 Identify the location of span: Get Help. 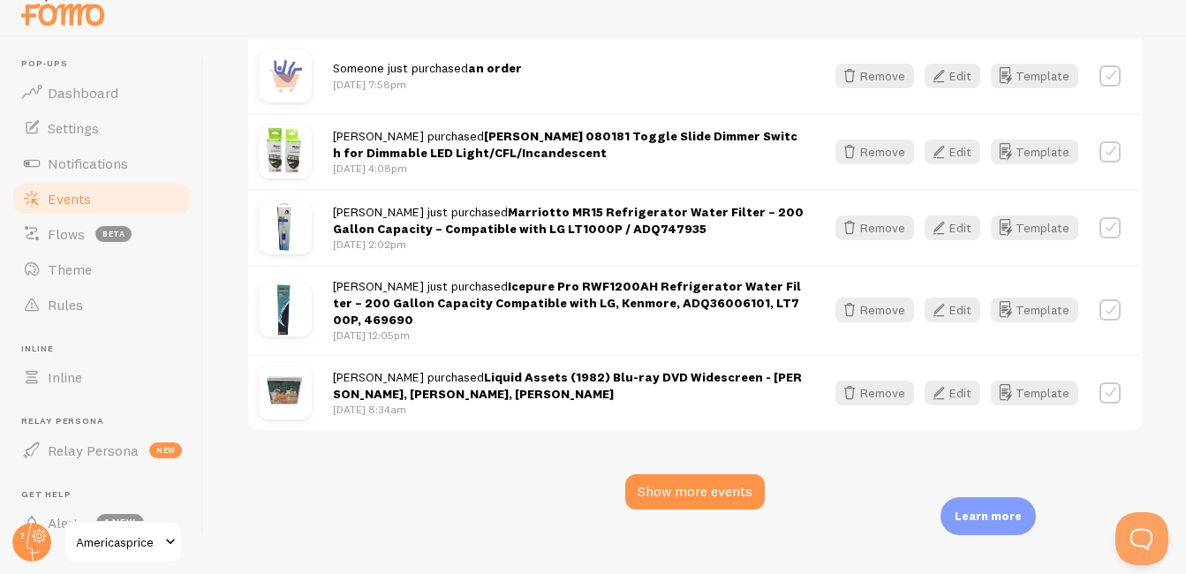
(107, 495).